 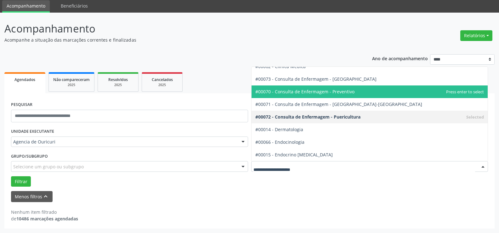 I want to click on a: Beneficiários, so click(x=74, y=6).